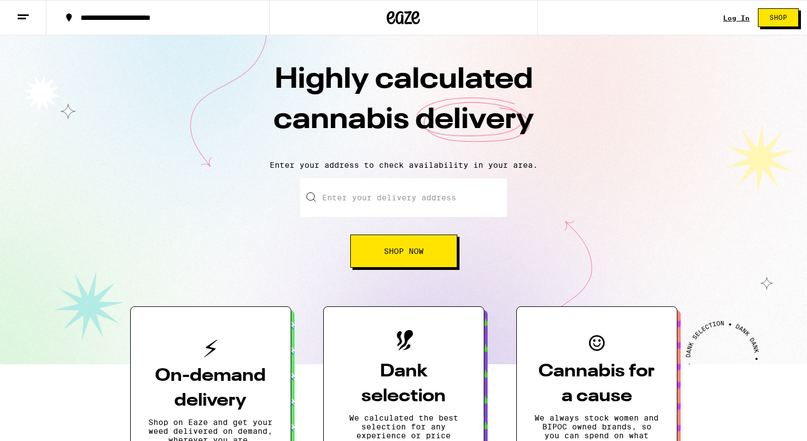 This screenshot has height=441, width=807. I want to click on h3: Cannabis for a cause, so click(597, 384).